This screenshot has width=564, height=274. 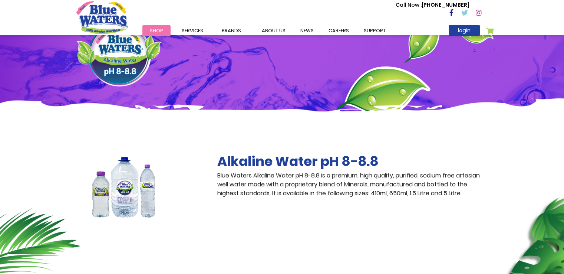 I want to click on a: Brands, so click(x=231, y=30).